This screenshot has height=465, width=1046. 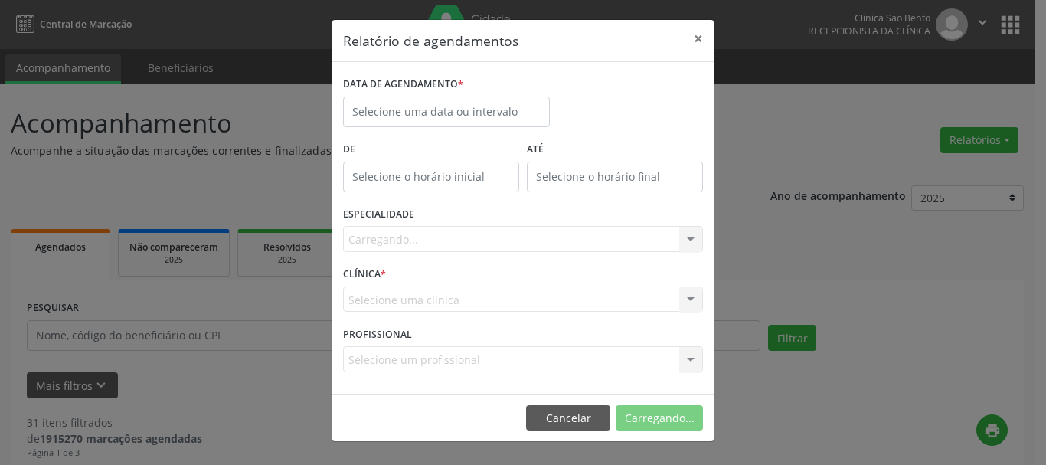 What do you see at coordinates (568, 418) in the screenshot?
I see `button: Cancelar` at bounding box center [568, 418].